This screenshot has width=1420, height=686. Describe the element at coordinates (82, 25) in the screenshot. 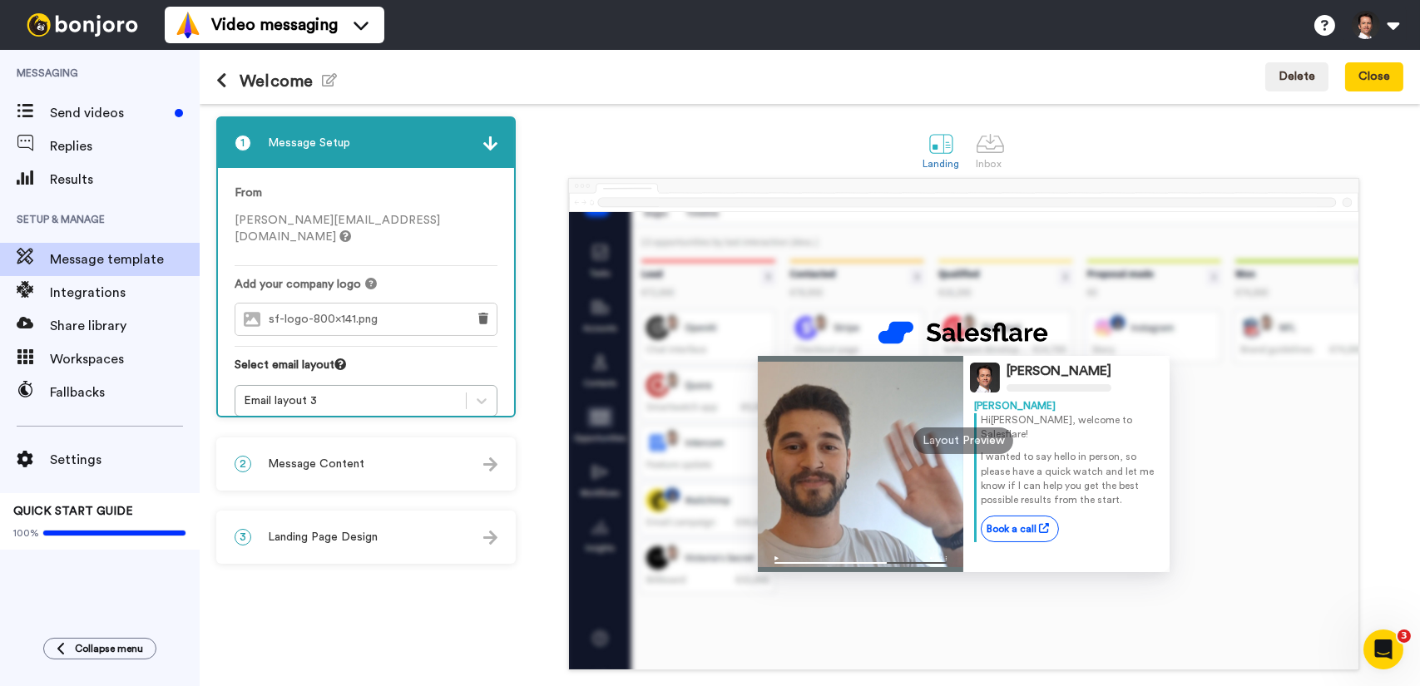

I see `img: bj-logo-header-white.svg` at that location.